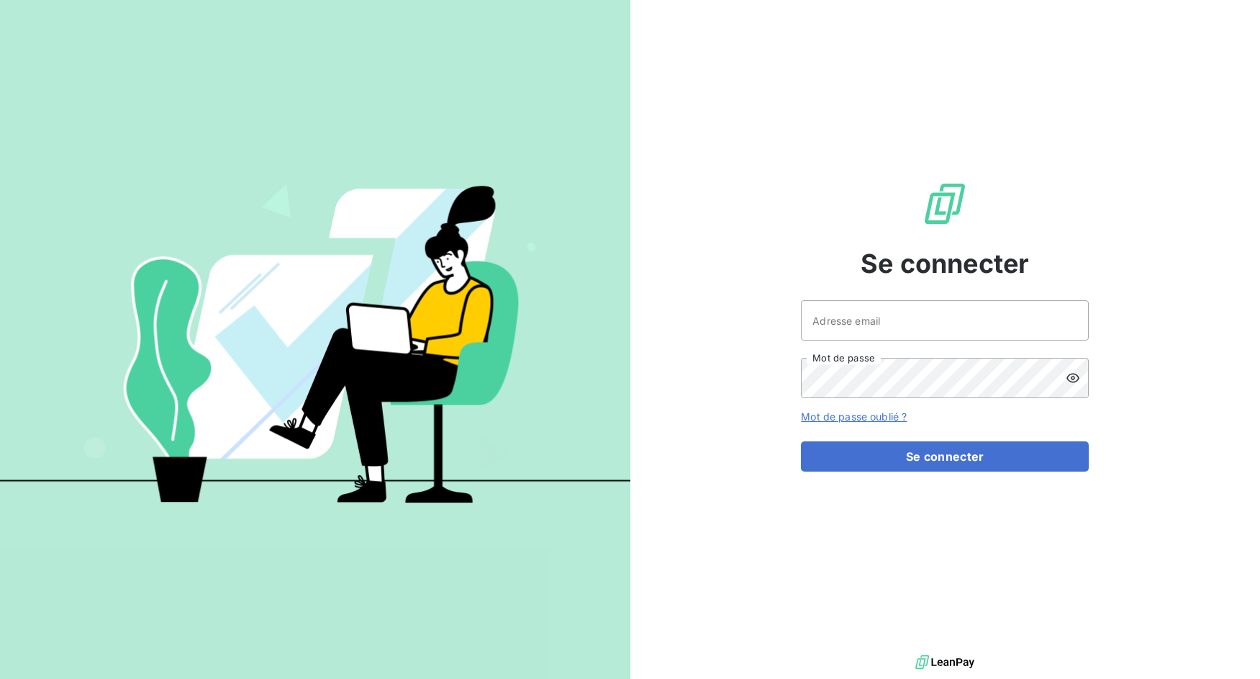  What do you see at coordinates (854, 416) in the screenshot?
I see `a: Mot de passe oublié ?` at bounding box center [854, 416].